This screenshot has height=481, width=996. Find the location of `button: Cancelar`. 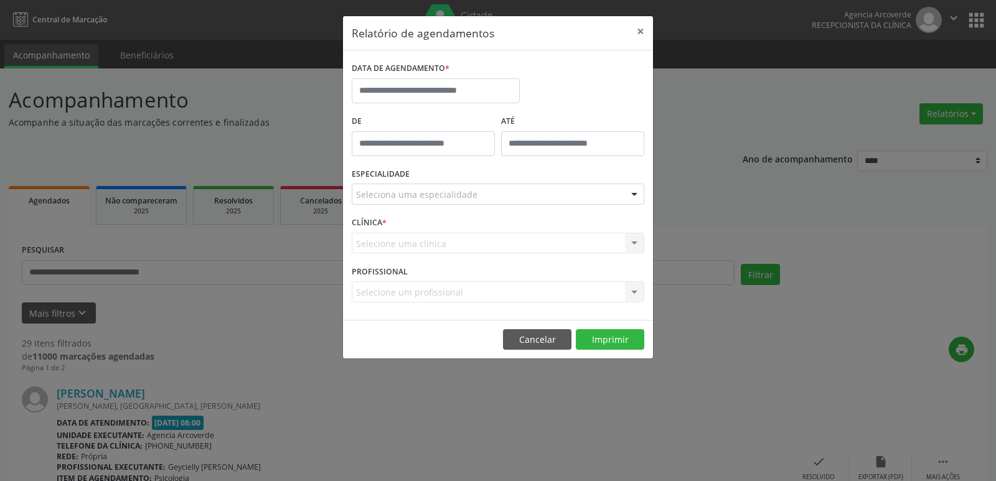

button: Cancelar is located at coordinates (537, 340).